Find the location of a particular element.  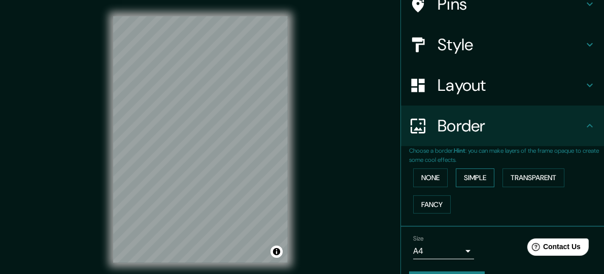

canvas: Map is located at coordinates (201, 140).